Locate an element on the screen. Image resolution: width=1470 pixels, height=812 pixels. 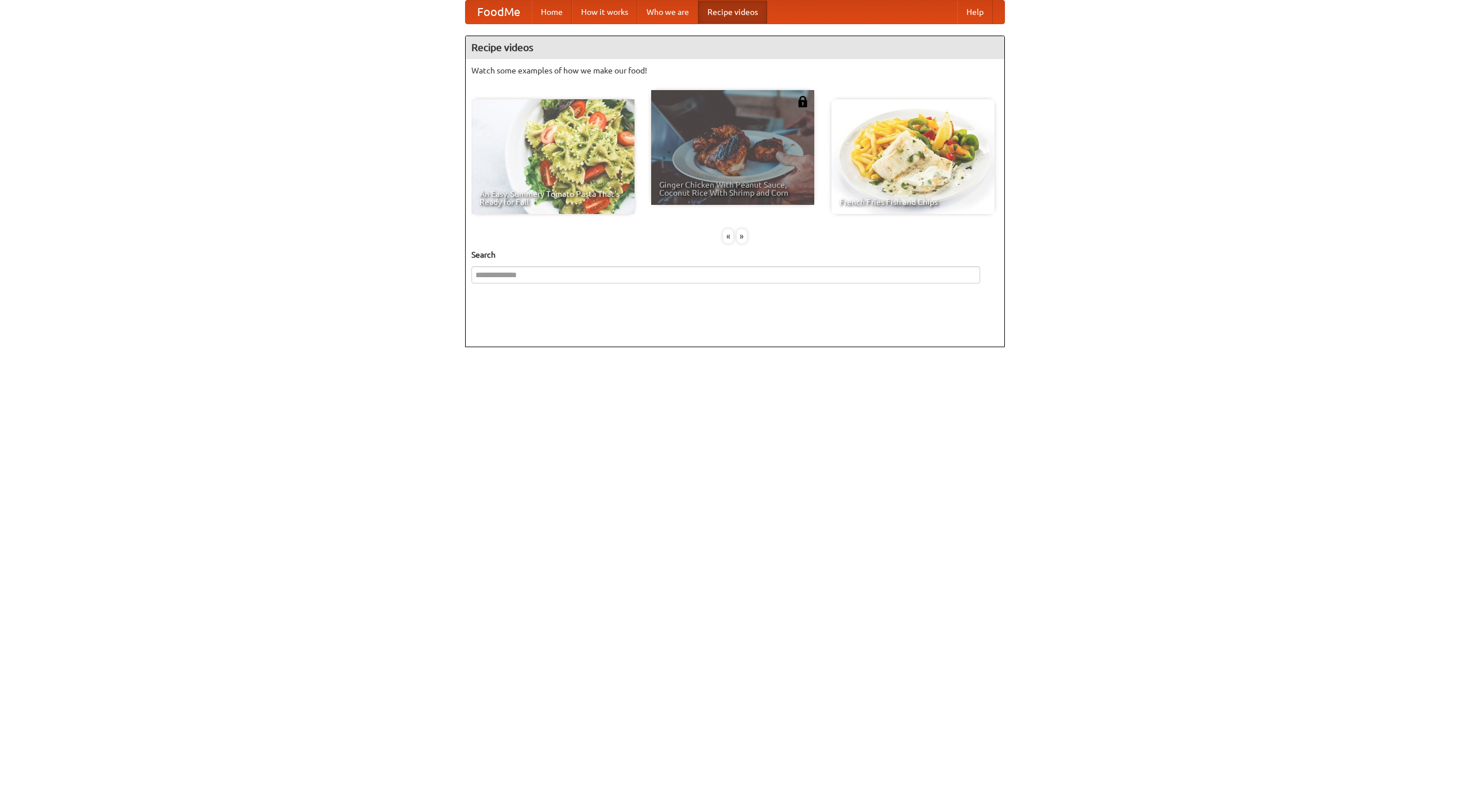
span: An Easy, Summery Tomato Pasta That's Ready for Fall is located at coordinates (553, 198).